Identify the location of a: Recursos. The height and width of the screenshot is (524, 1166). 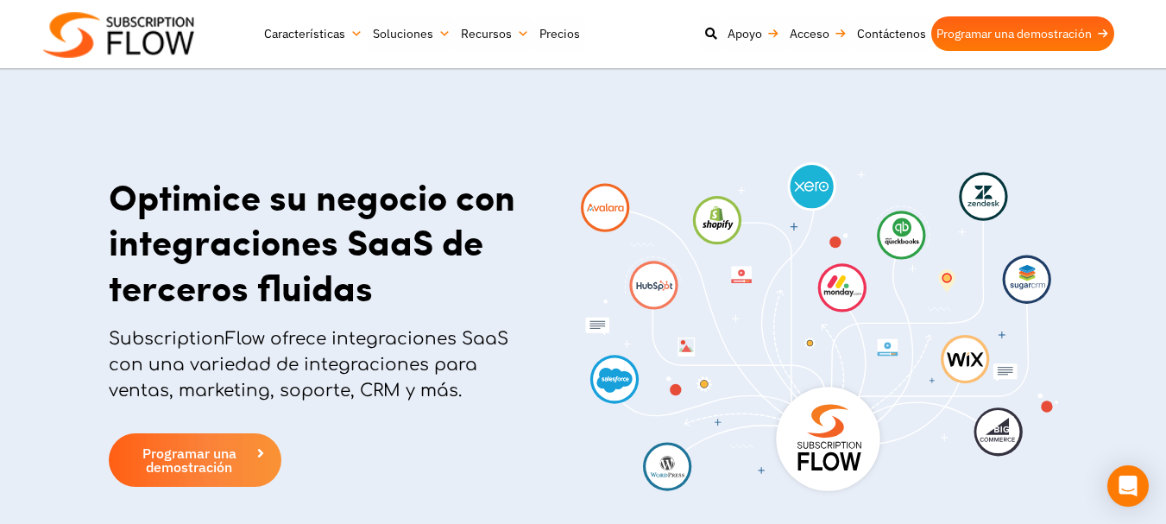
(495, 34).